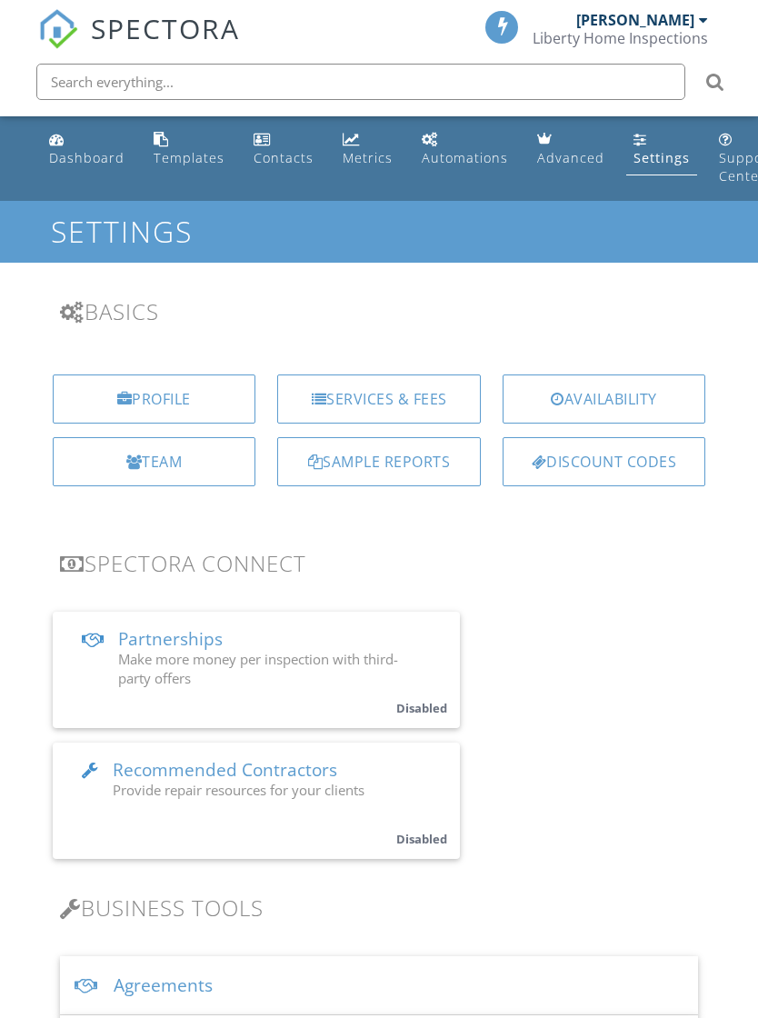 This screenshot has height=1018, width=758. Describe the element at coordinates (189, 157) in the screenshot. I see `div: Templates` at that location.